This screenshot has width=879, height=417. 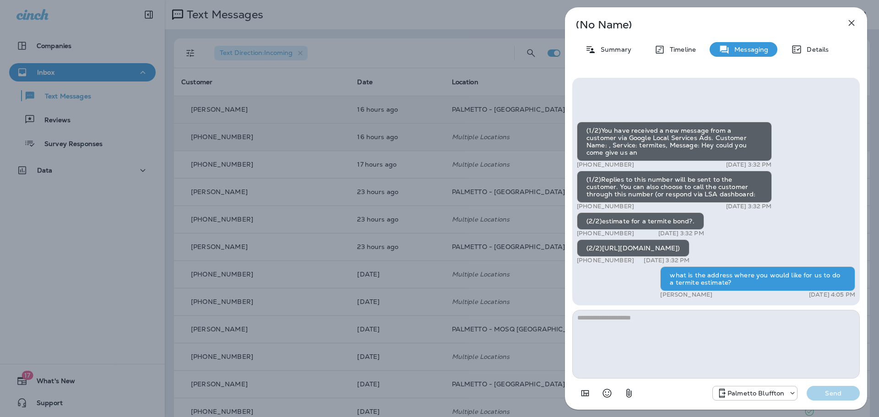 What do you see at coordinates (607, 393) in the screenshot?
I see `button: Select an emoji` at bounding box center [607, 393].